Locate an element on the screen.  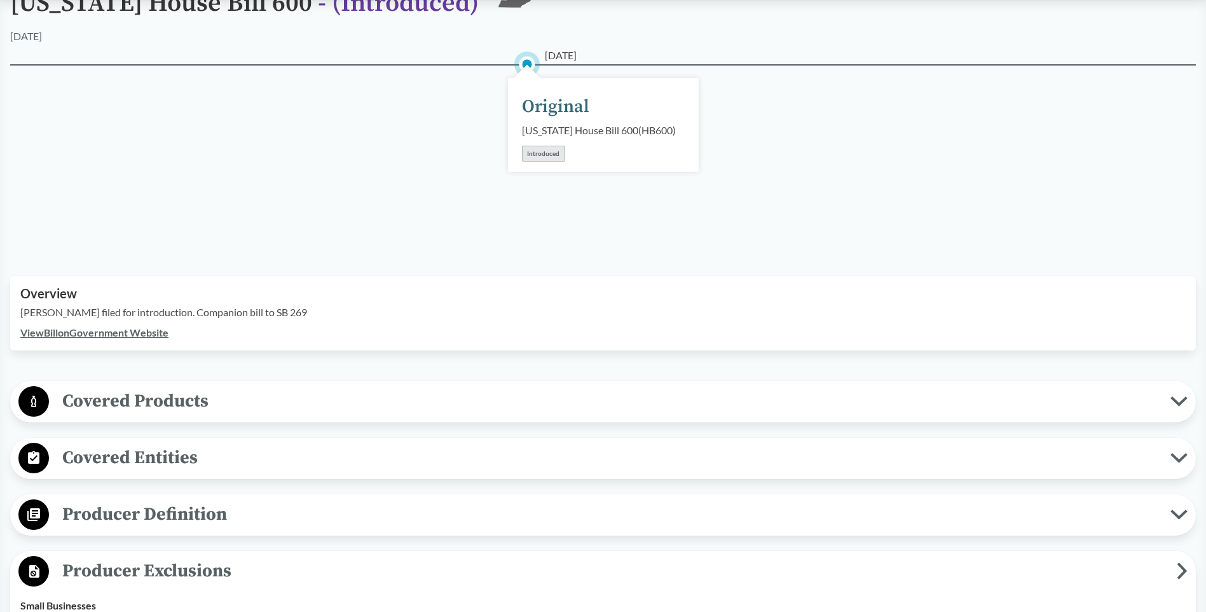
div: Introduced is located at coordinates (544, 153).